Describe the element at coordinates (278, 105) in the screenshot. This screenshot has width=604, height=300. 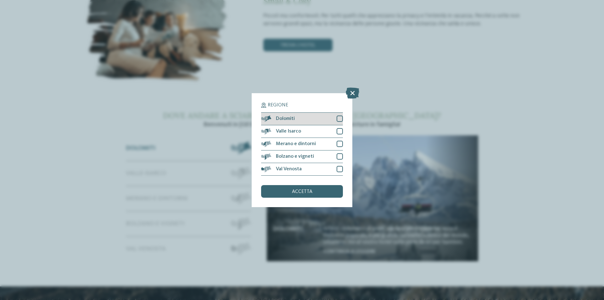
I see `span: Regione` at that location.